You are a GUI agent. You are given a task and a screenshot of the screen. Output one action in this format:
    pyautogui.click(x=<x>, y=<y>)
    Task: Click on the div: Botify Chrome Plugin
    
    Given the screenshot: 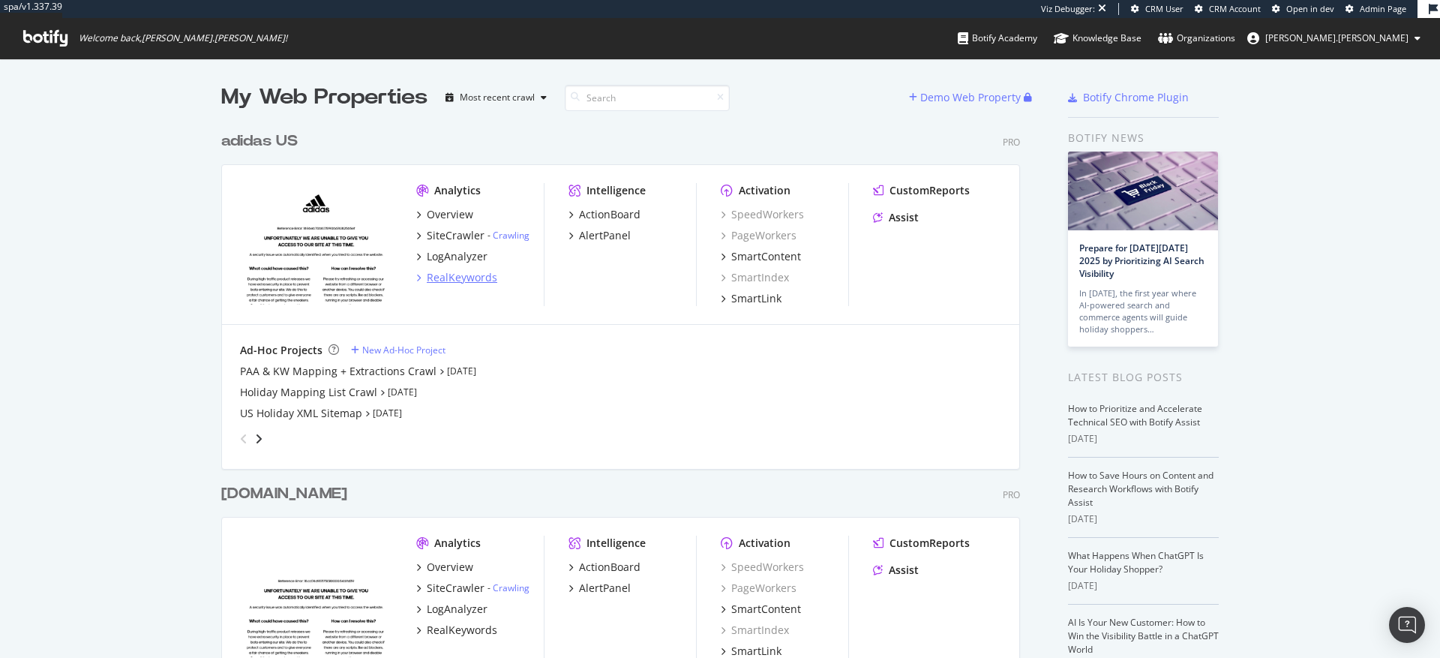 What is the action you would take?
    pyautogui.click(x=1135, y=97)
    